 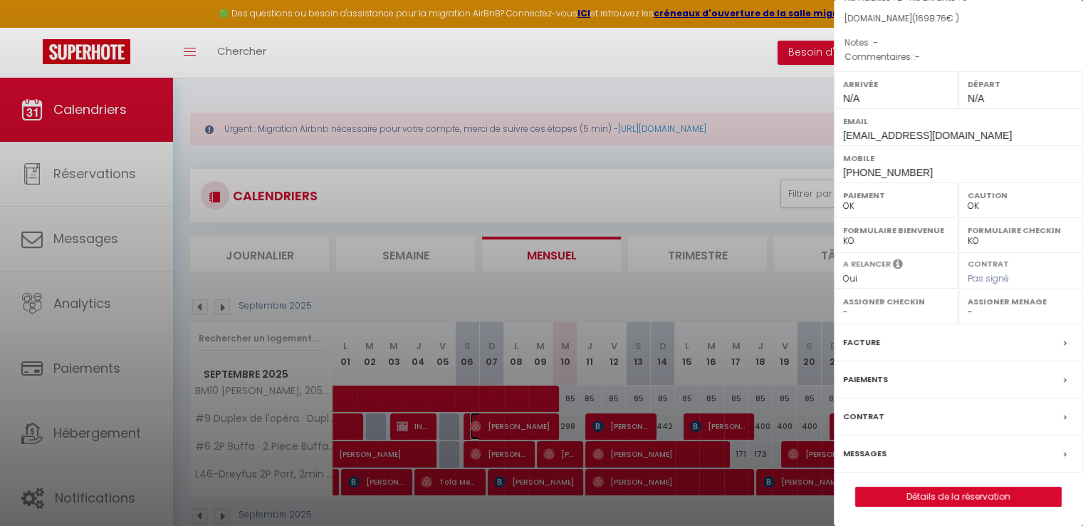 I want to click on label: Facture, so click(x=862, y=342).